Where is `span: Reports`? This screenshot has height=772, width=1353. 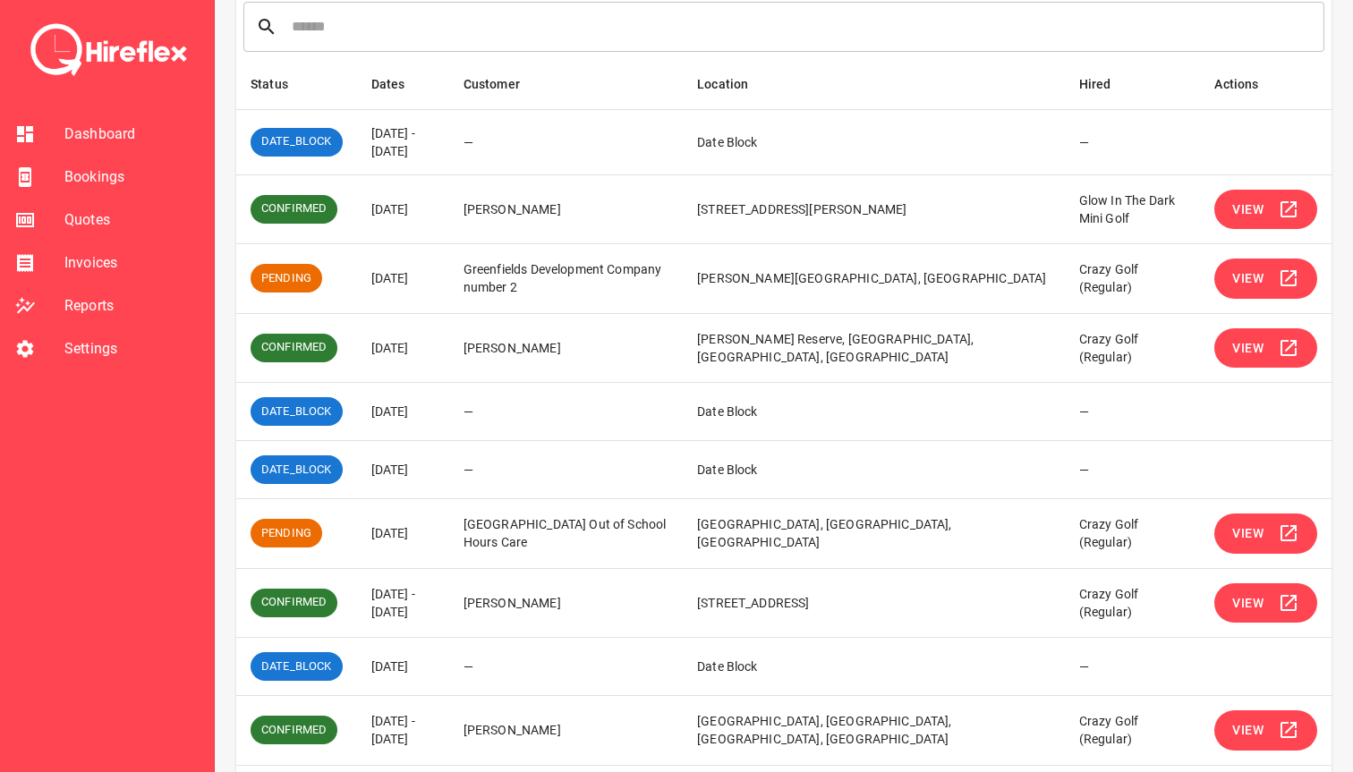 span: Reports is located at coordinates (132, 306).